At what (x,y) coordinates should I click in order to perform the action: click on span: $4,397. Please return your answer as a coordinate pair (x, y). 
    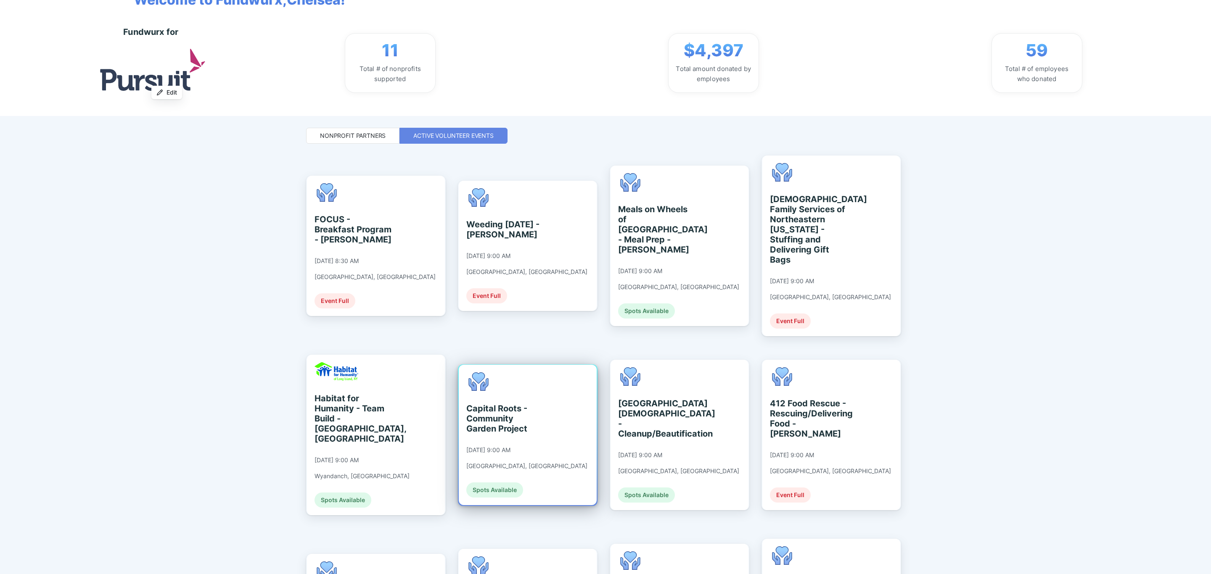
    Looking at the image, I should click on (714, 50).